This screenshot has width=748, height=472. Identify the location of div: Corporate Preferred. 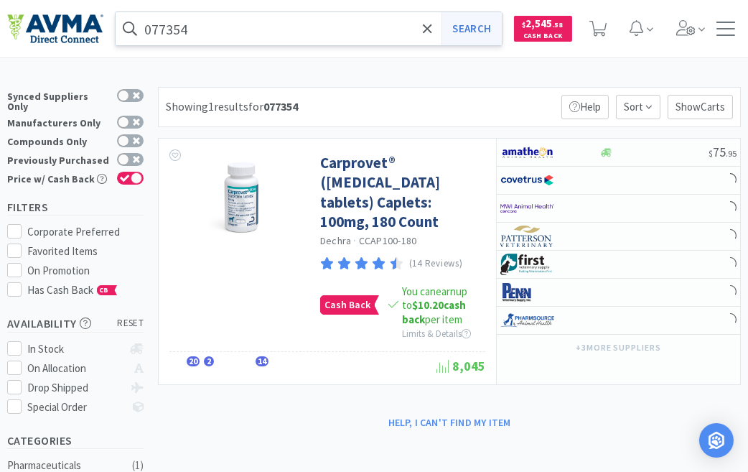
(86, 232).